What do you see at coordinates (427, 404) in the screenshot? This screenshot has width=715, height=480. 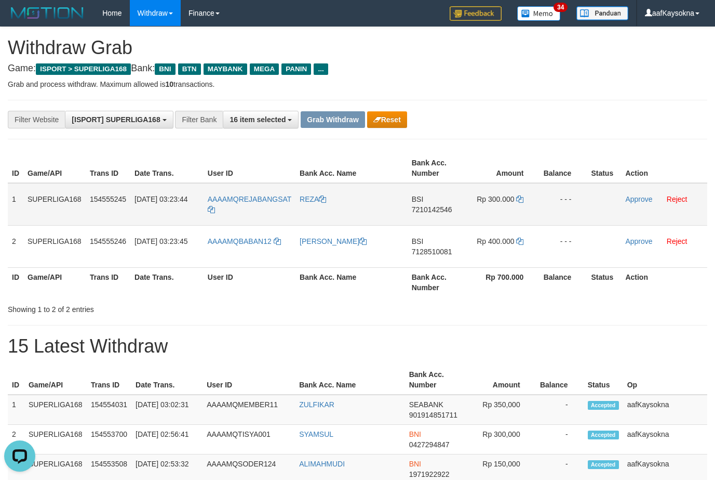 I see `span: SEABANK` at bounding box center [427, 404].